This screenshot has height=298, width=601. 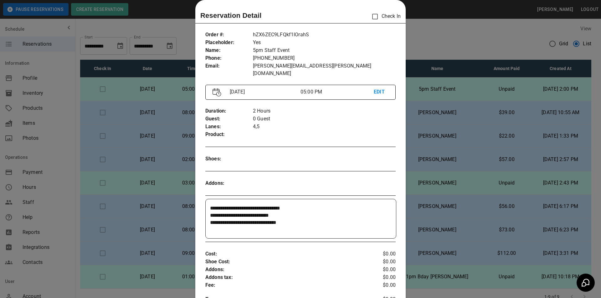 I want to click on p: 0 Guest, so click(x=324, y=119).